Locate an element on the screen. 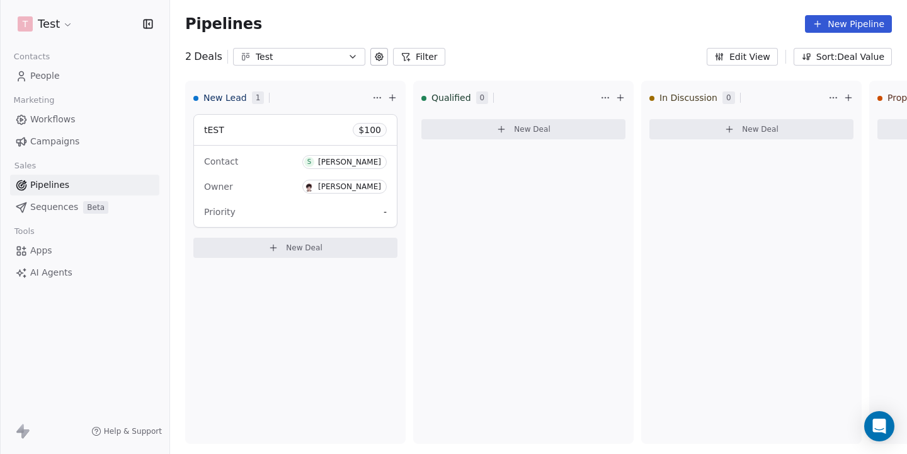 The height and width of the screenshot is (454, 907). a: Campaigns is located at coordinates (84, 141).